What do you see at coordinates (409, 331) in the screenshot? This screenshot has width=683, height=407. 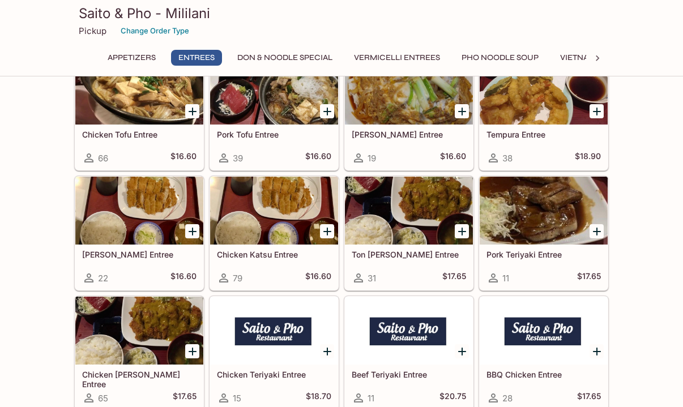 I see `div: Beef Teriyaki Entree` at bounding box center [409, 331].